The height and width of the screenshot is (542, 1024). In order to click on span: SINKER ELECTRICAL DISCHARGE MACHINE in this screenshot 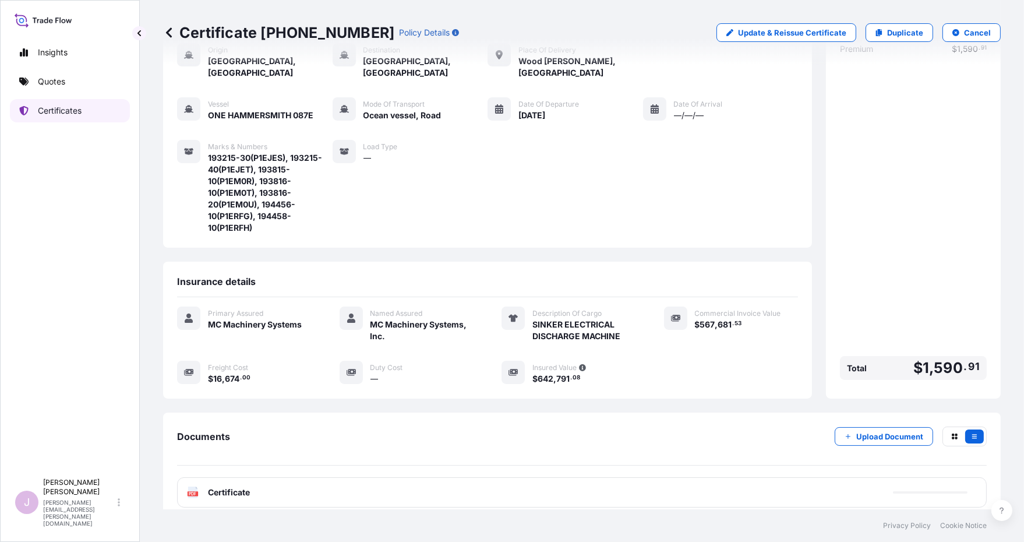, I will do `click(584, 330)`.